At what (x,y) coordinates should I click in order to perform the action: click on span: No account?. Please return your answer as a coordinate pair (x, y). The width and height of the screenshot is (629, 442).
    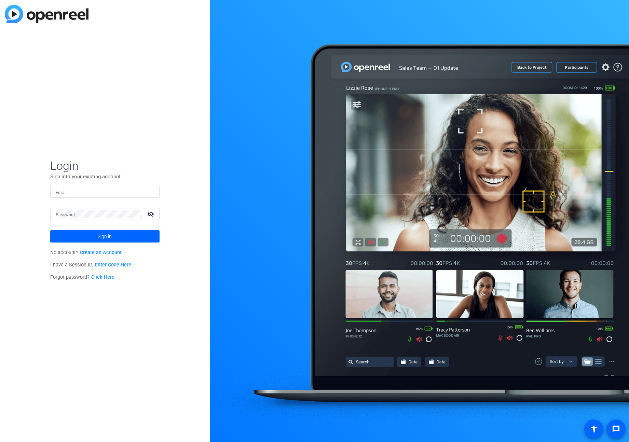
    Looking at the image, I should click on (86, 253).